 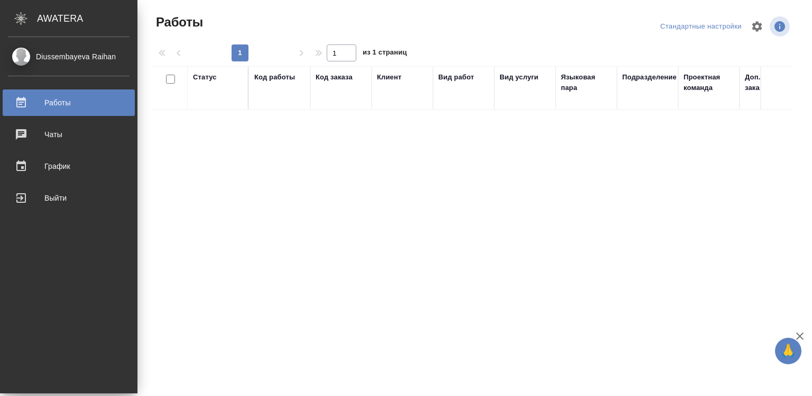 What do you see at coordinates (519, 77) in the screenshot?
I see `div: Вид услуги` at bounding box center [519, 77].